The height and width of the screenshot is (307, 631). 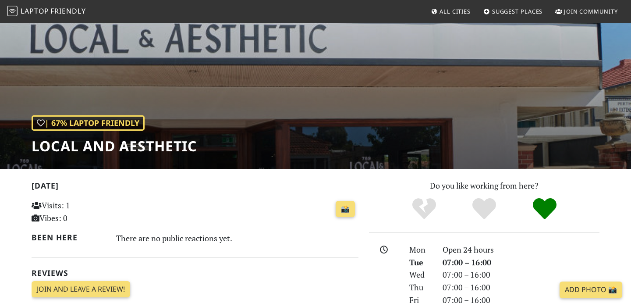 I want to click on div: Thu, so click(x=421, y=287).